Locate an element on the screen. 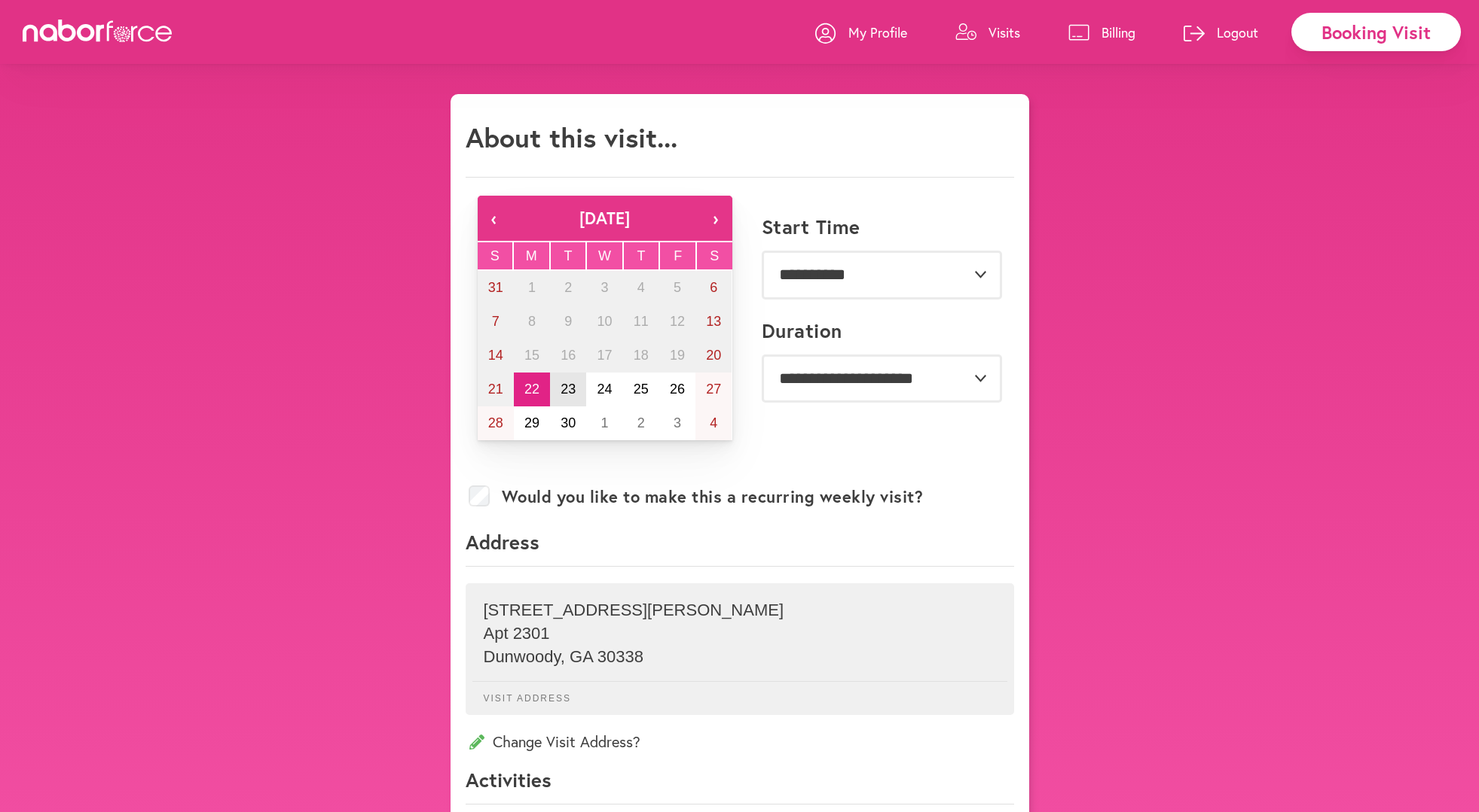 Image resolution: width=1479 pixels, height=812 pixels. p: My Profile is located at coordinates (877, 33).